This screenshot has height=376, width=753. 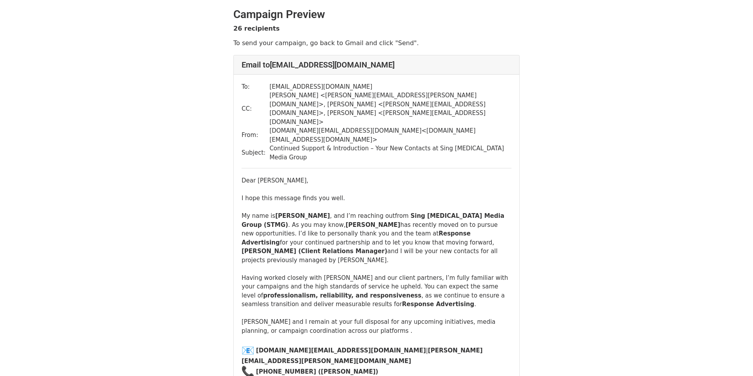 I want to click on strong: 26 recipients, so click(x=256, y=28).